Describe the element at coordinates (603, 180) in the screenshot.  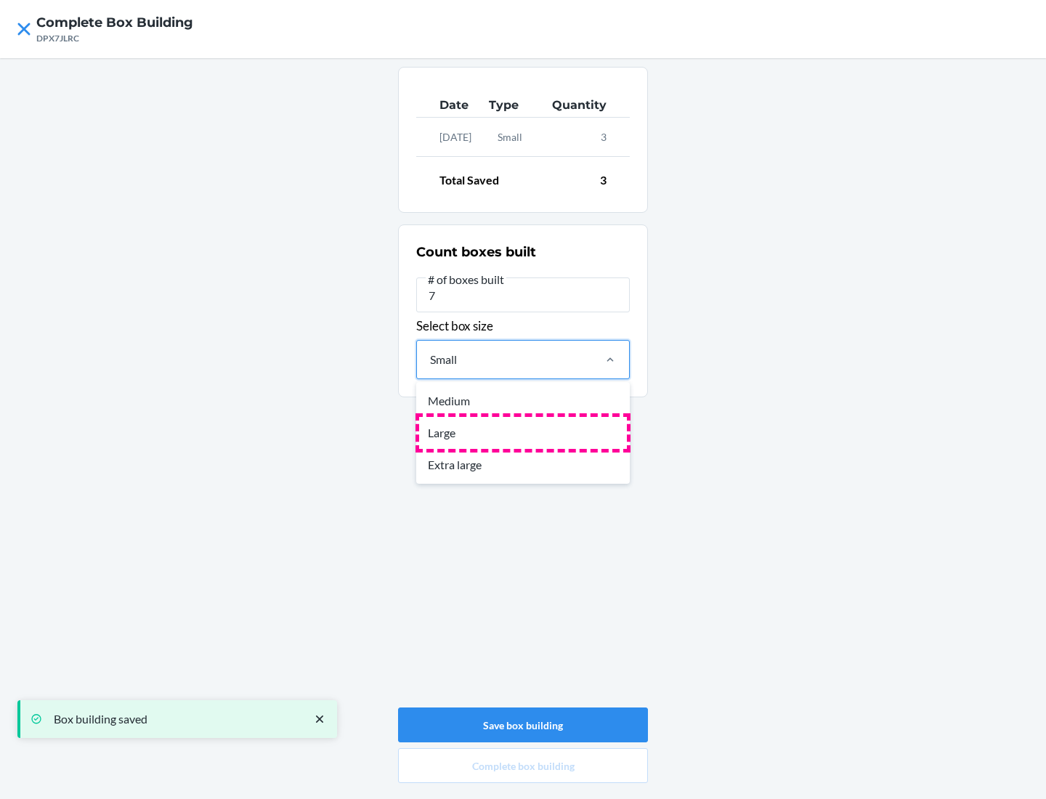
I see `p: 3` at that location.